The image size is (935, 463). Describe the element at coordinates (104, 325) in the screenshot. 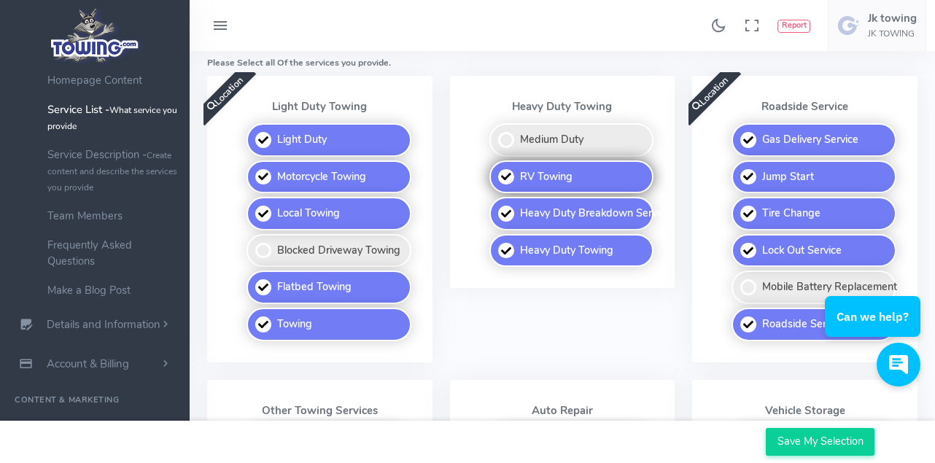

I see `span: Details and Information` at that location.